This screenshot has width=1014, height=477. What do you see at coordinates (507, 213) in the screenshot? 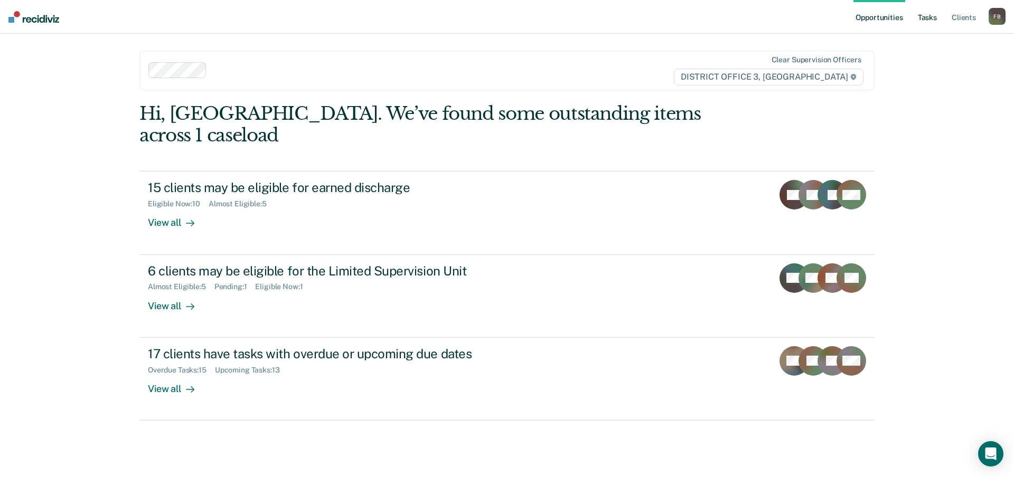
I see `a: 15 clients may be eligible for earned dischargeEligible Now:10Almost Eligible:5View all` at bounding box center [507, 213].